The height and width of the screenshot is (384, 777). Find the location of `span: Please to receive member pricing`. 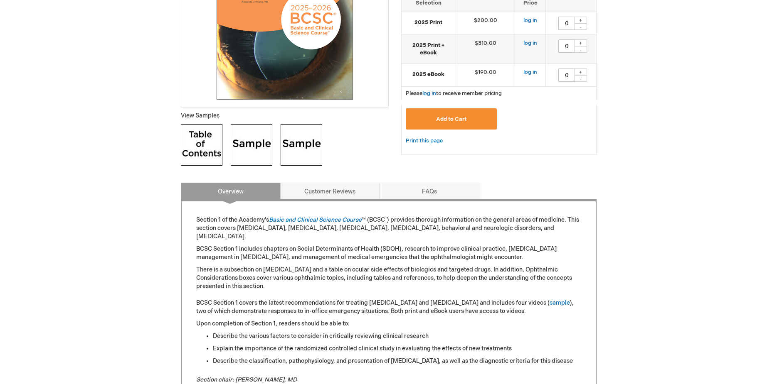

span: Please to receive member pricing is located at coordinates (453, 93).